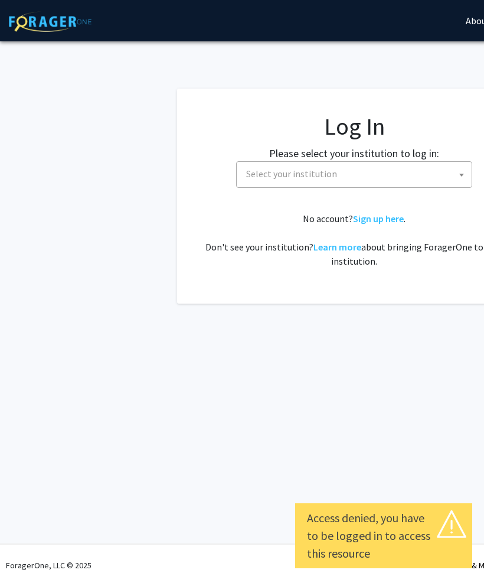 The image size is (484, 586). I want to click on img: ForagerOne Logo, so click(50, 21).